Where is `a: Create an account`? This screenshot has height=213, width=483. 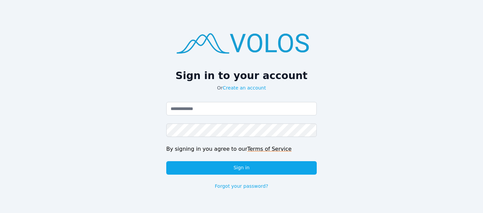 a: Create an account is located at coordinates (244, 88).